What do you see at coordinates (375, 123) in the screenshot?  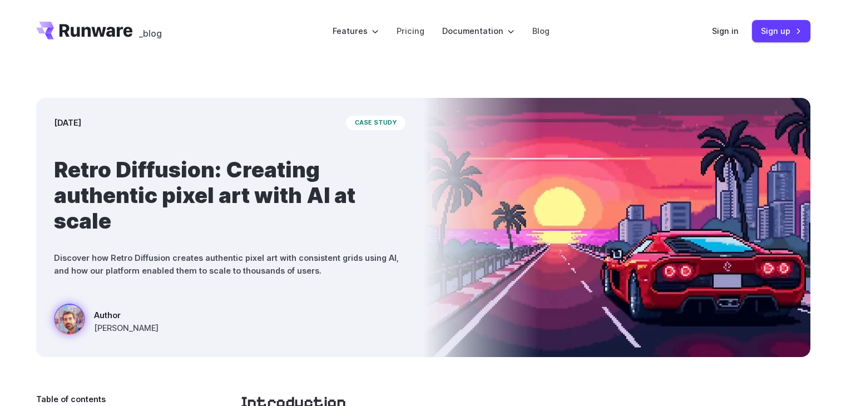 I see `span: case study` at bounding box center [375, 123].